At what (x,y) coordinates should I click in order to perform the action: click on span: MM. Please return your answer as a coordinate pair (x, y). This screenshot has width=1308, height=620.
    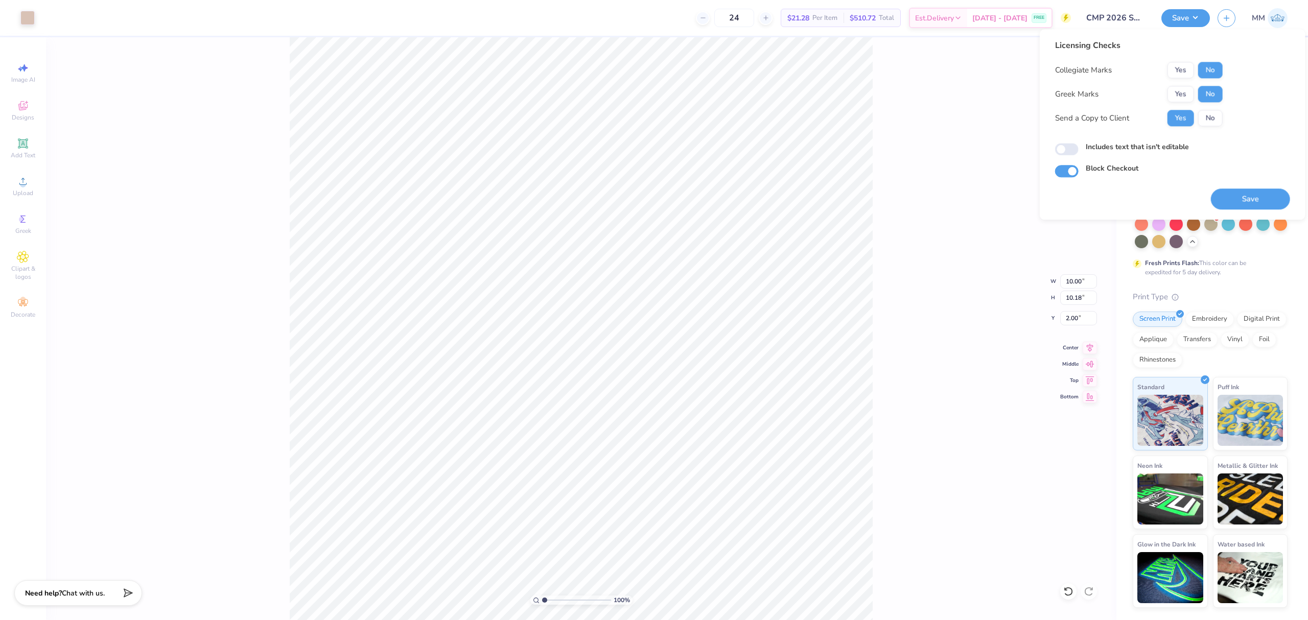
    Looking at the image, I should click on (1259, 18).